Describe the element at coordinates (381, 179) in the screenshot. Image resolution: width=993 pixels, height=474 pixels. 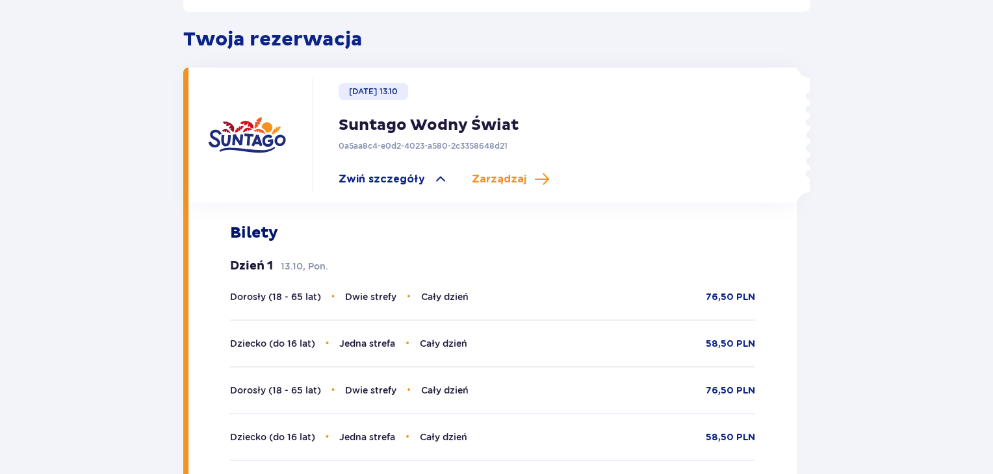
I see `span: Zwiń szczegóły` at that location.